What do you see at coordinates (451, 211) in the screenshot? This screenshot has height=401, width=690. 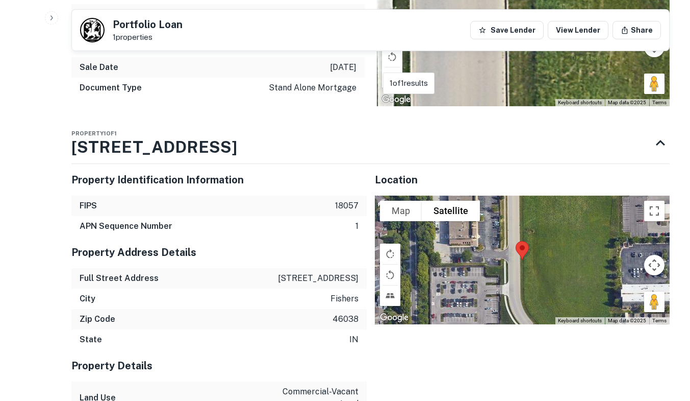 I see `button: Show satellite imagery` at bounding box center [451, 211].